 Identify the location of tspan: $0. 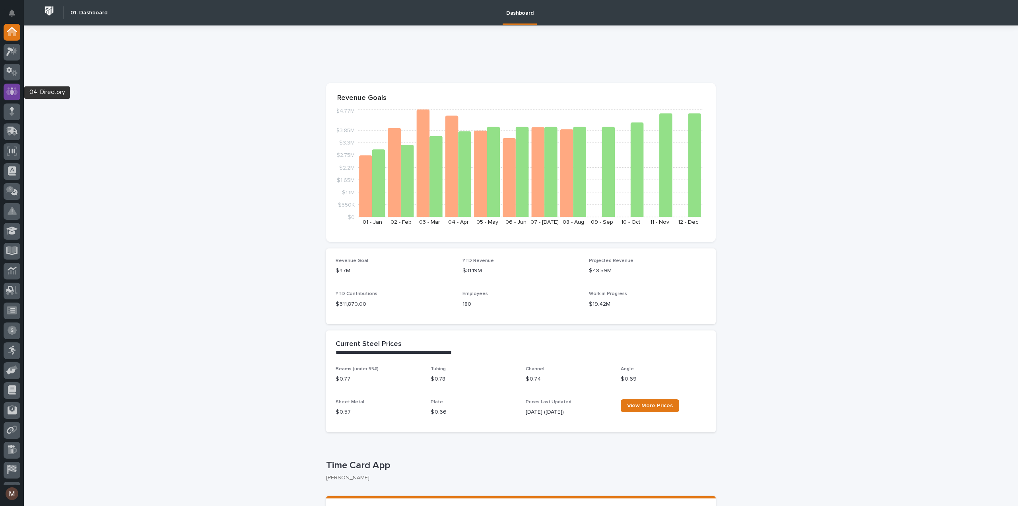
(351, 217).